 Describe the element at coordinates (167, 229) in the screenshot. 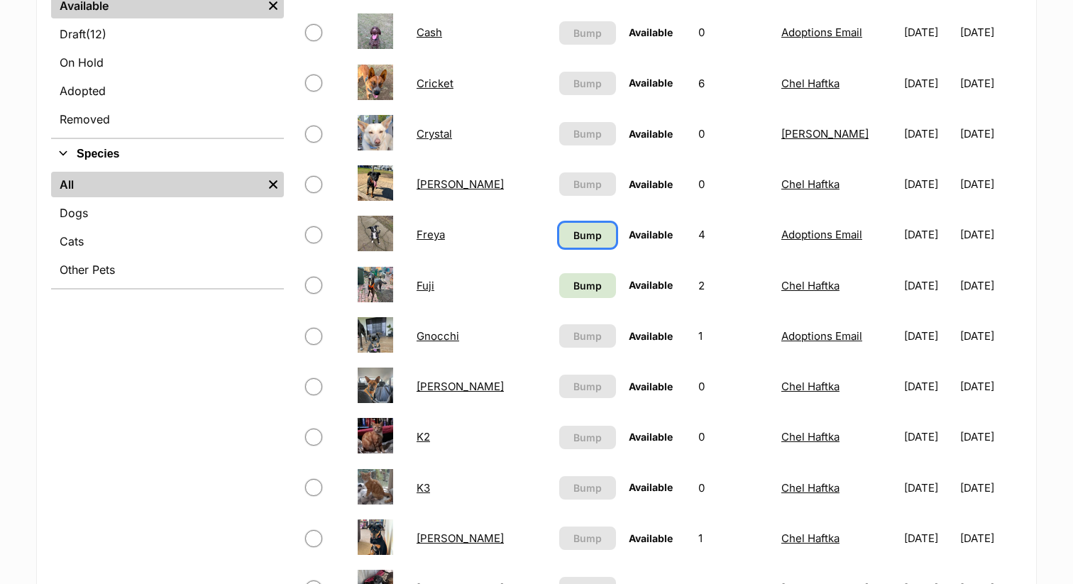

I see `div: Species` at that location.